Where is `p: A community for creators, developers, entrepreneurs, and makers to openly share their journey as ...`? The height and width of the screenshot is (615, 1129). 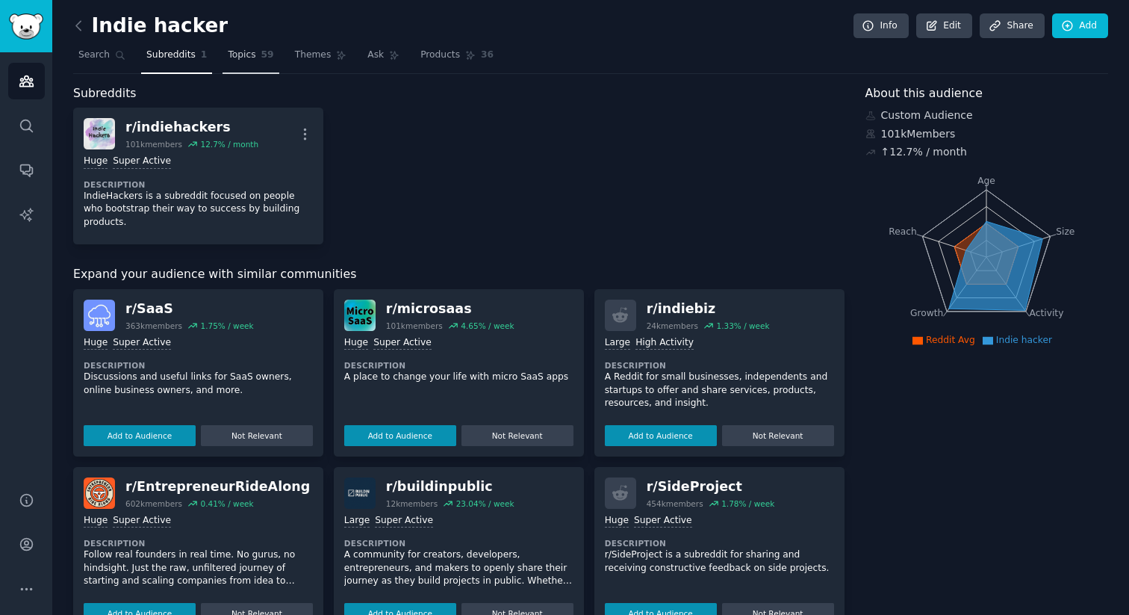 p: A community for creators, developers, entrepreneurs, and makers to openly share their journey as ... is located at coordinates (458, 568).